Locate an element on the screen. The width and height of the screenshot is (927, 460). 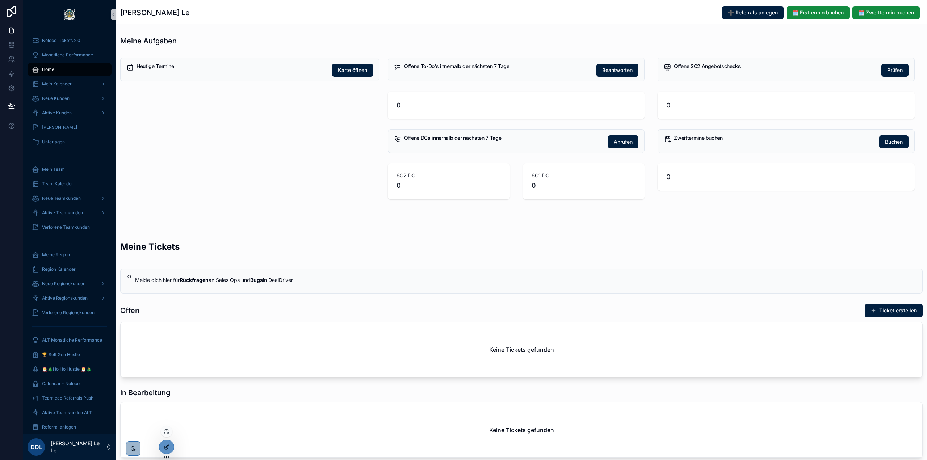
a: 🎅🎄Ho Ho Hustle 🎅🎄 is located at coordinates (70, 369).